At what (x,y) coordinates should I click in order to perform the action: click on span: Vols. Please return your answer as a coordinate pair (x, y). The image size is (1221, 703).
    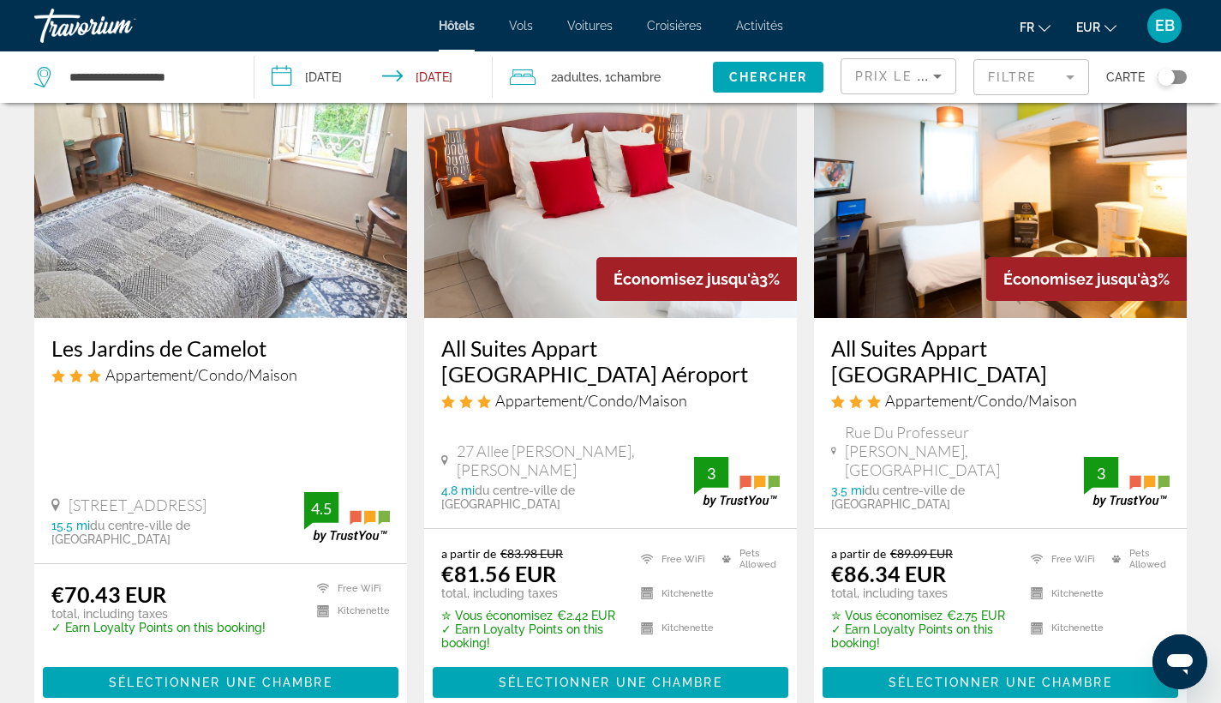
    Looking at the image, I should click on (521, 26).